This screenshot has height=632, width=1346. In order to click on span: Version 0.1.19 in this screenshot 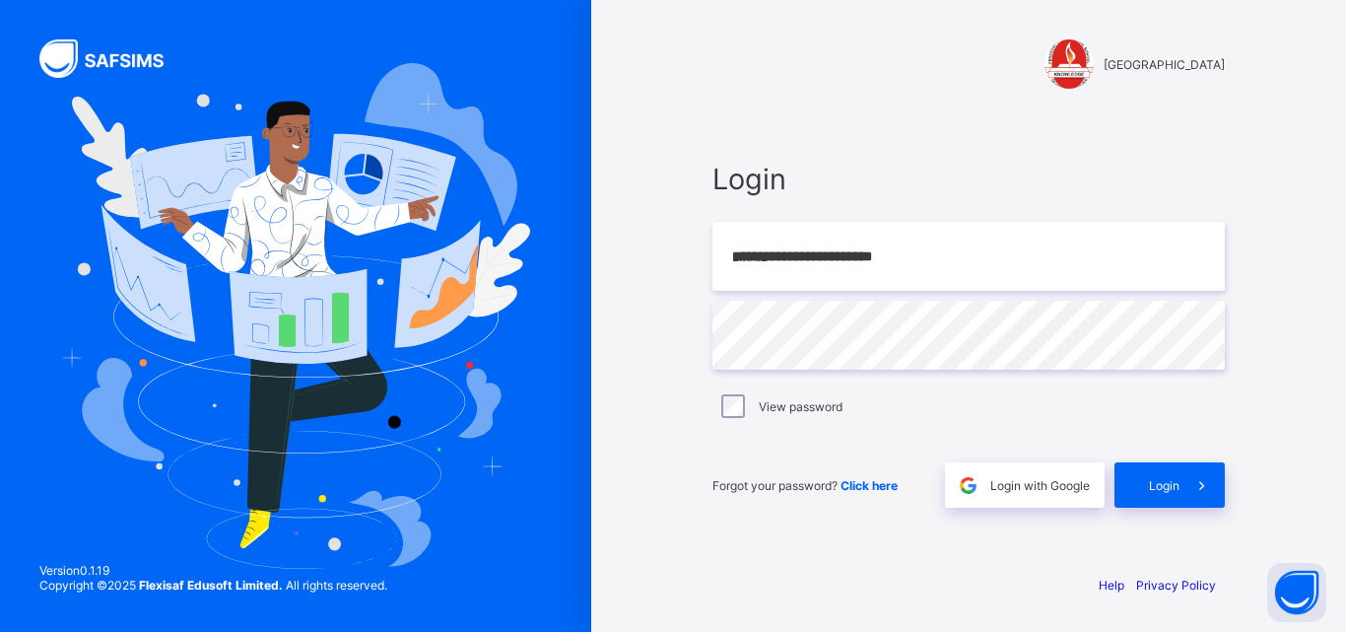, I will do `click(213, 570)`.